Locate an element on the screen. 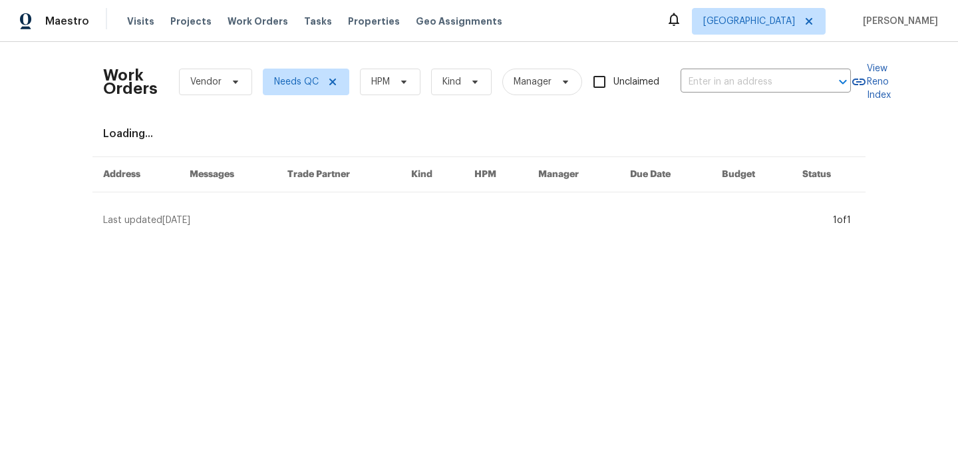 This screenshot has width=958, height=466. th: HPM is located at coordinates (495, 174).